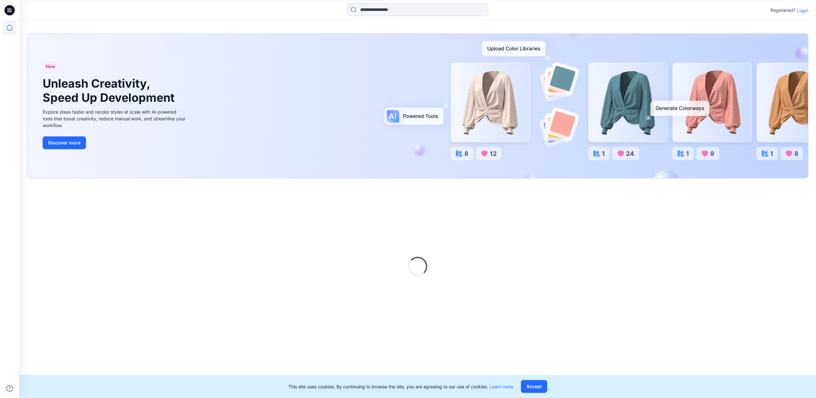 The width and height of the screenshot is (816, 398). Describe the element at coordinates (115, 143) in the screenshot. I see `a: Discover more` at that location.